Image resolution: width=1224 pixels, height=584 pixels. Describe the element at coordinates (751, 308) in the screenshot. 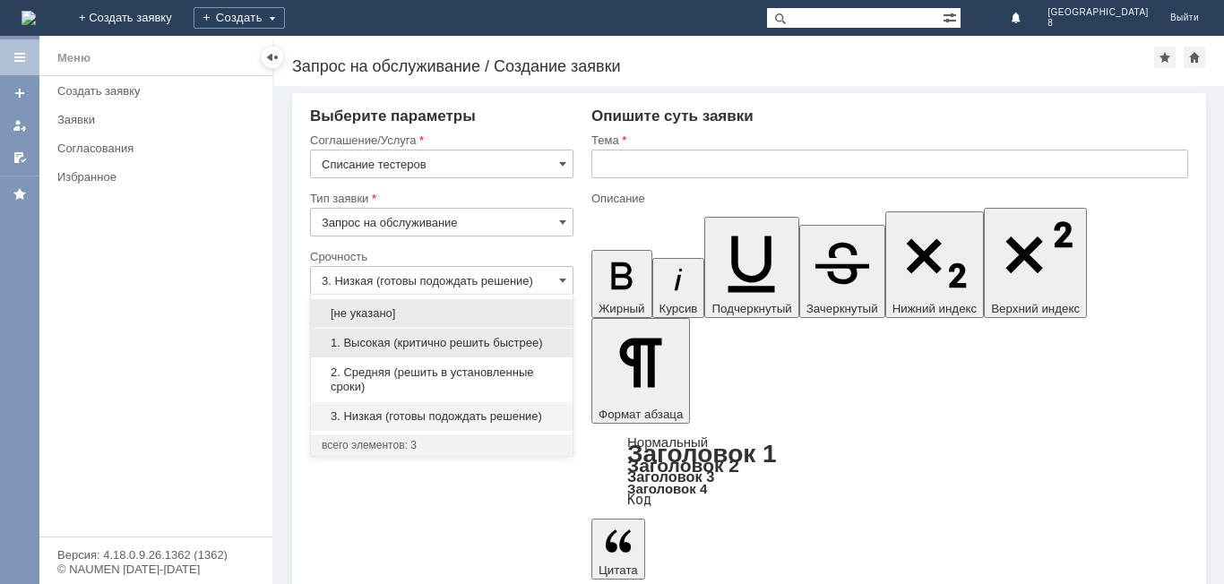

I see `span: Подчеркнутый` at that location.